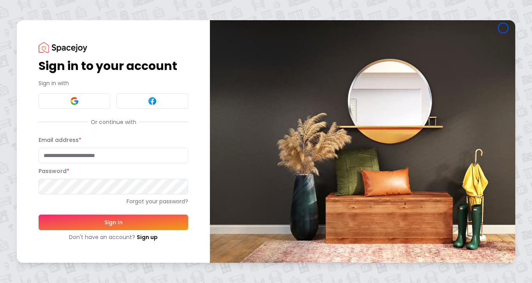 The image size is (532, 283). I want to click on div: Don't have an account?, so click(113, 237).